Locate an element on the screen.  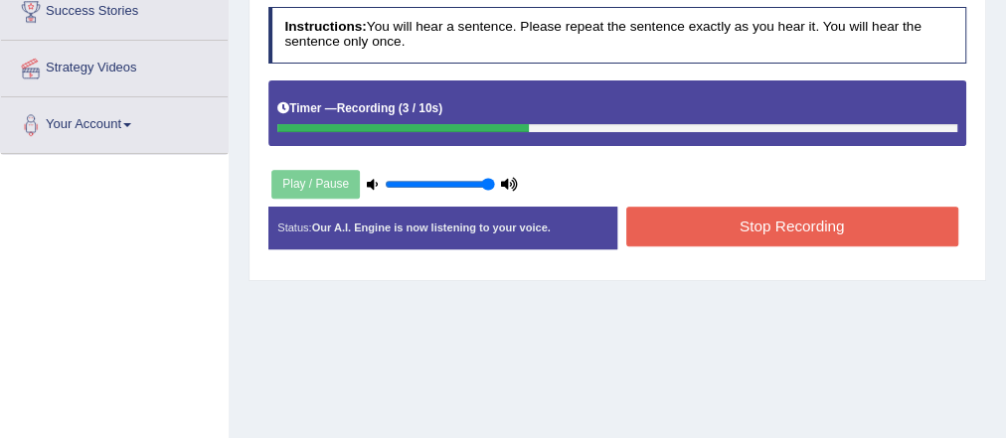
b: Recording is located at coordinates (366, 108).